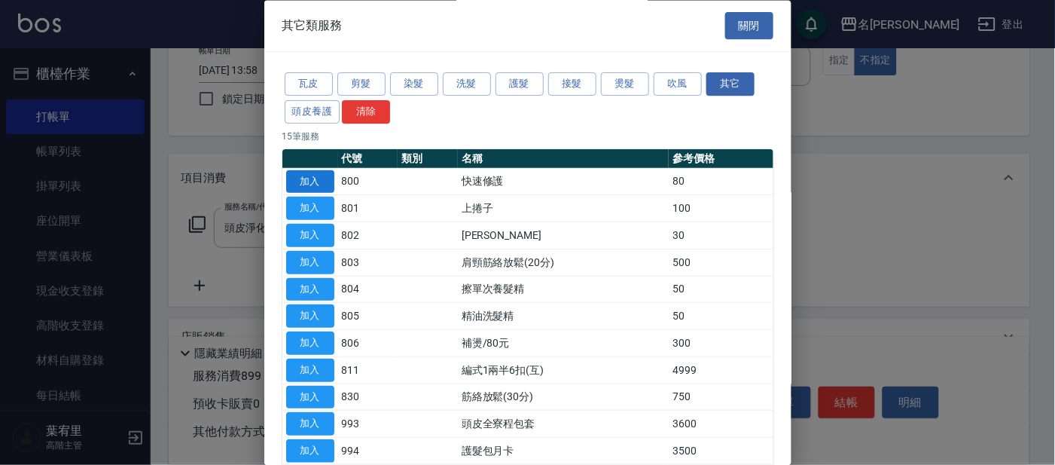 This screenshot has width=1055, height=465. Describe the element at coordinates (563, 263) in the screenshot. I see `td: 肩頸筋絡放鬆(20分)` at that location.